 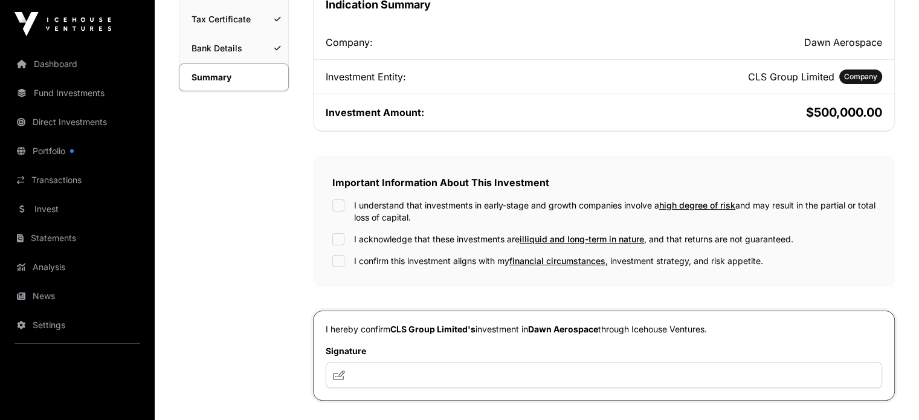 I want to click on h2: Important Information About This Investment, so click(x=603, y=182).